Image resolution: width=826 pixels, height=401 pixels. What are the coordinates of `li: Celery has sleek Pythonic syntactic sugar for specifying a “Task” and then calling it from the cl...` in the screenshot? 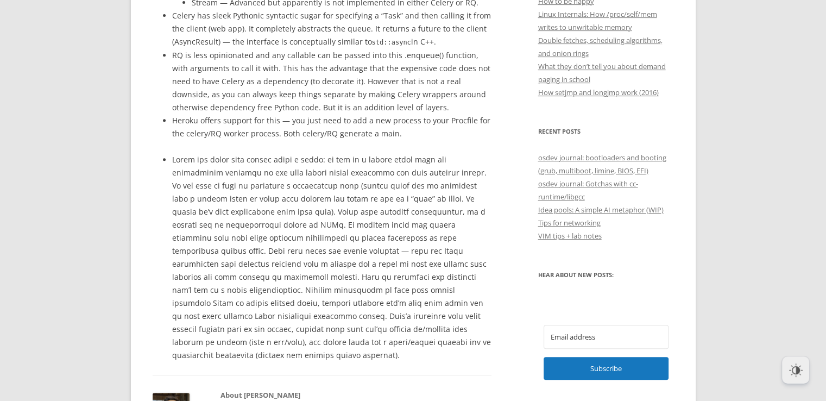 It's located at (332, 29).